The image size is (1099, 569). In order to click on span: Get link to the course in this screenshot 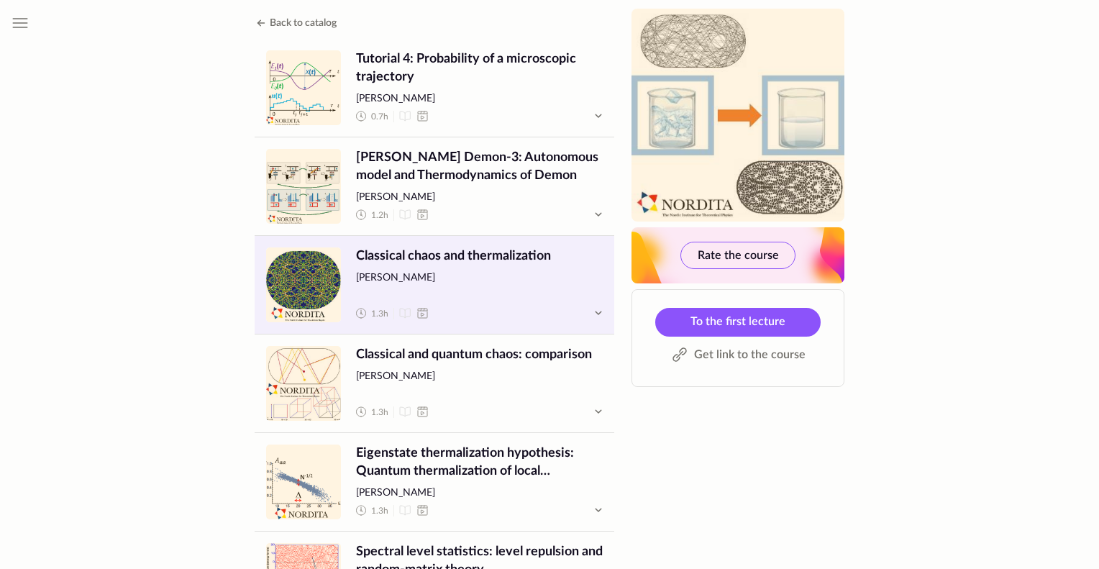, I will do `click(750, 355)`.